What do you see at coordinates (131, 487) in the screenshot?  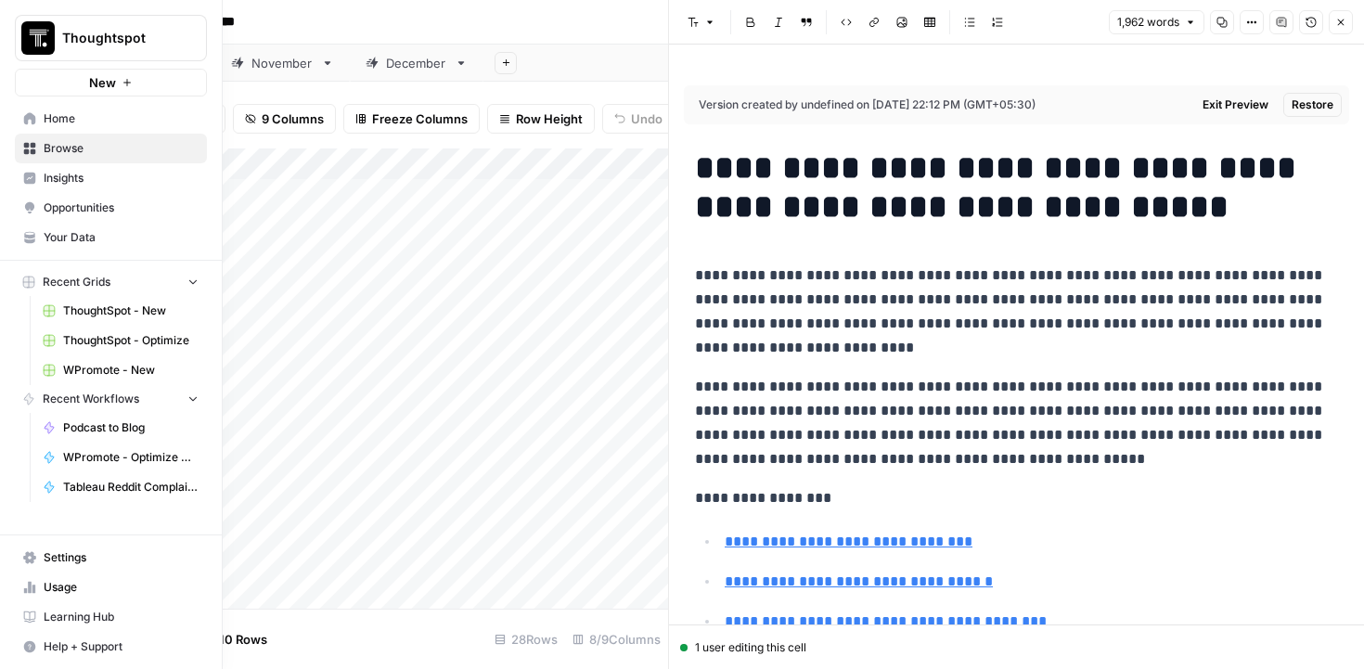 I see `span: Tableau Reddit Complaint Collector` at bounding box center [131, 487].